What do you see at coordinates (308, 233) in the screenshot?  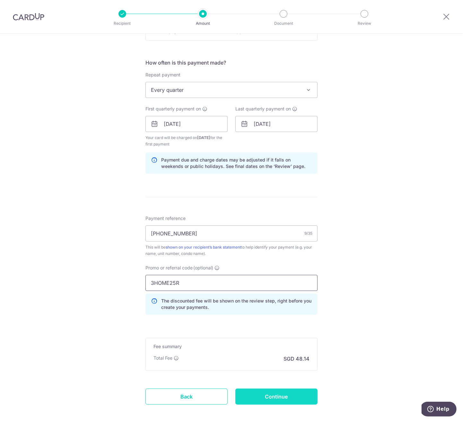 I see `div: 9/35` at bounding box center [308, 233].